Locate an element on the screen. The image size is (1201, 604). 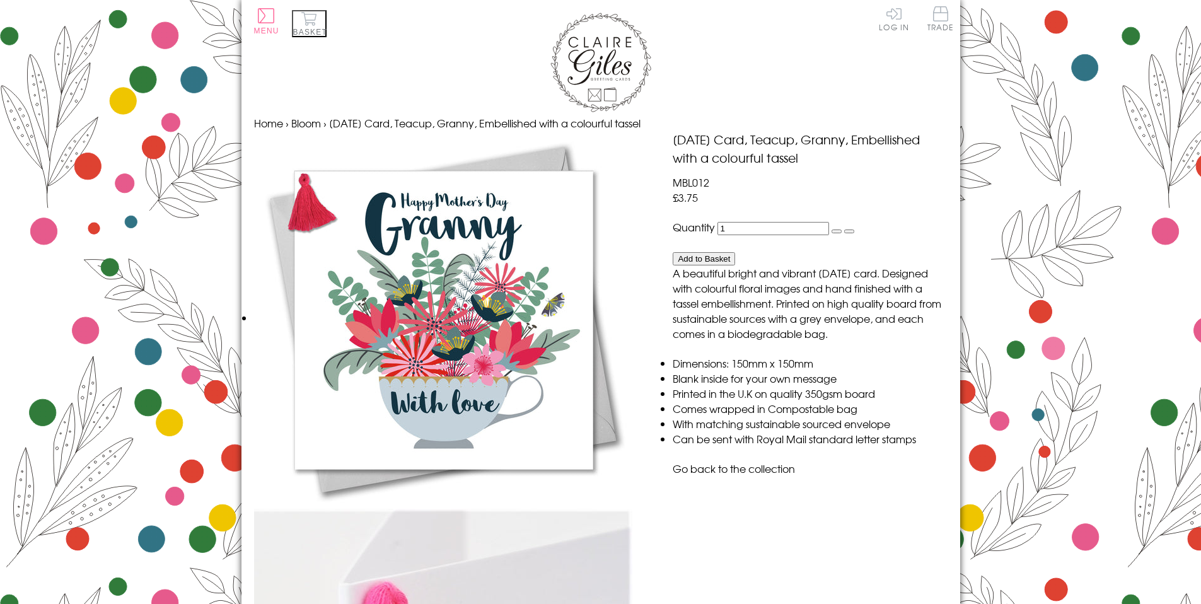
span: £3.75 is located at coordinates (685, 197).